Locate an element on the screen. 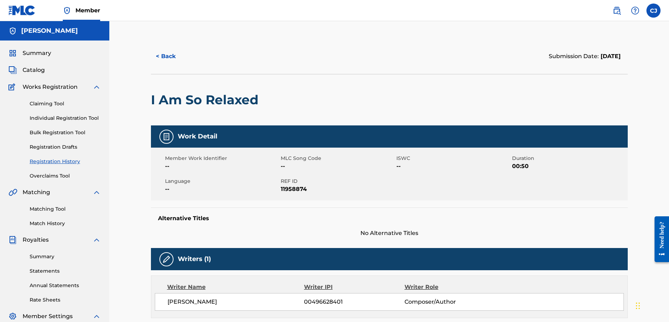  div: Submission Date: is located at coordinates (585, 56).